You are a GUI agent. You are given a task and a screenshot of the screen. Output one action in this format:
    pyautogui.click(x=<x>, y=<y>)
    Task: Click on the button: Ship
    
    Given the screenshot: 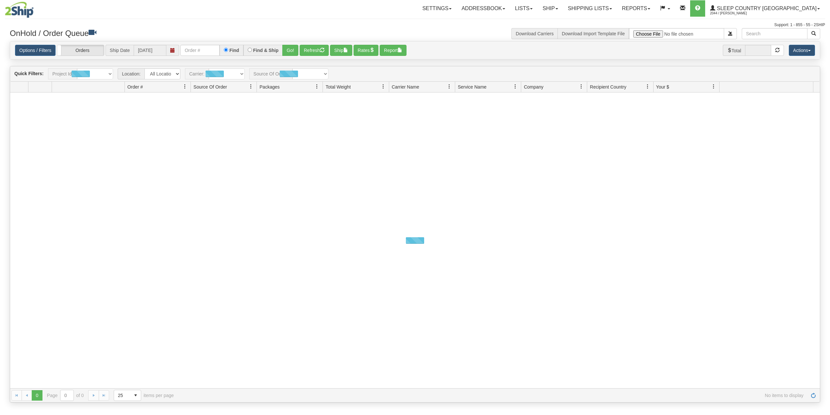 What is the action you would take?
    pyautogui.click(x=341, y=50)
    